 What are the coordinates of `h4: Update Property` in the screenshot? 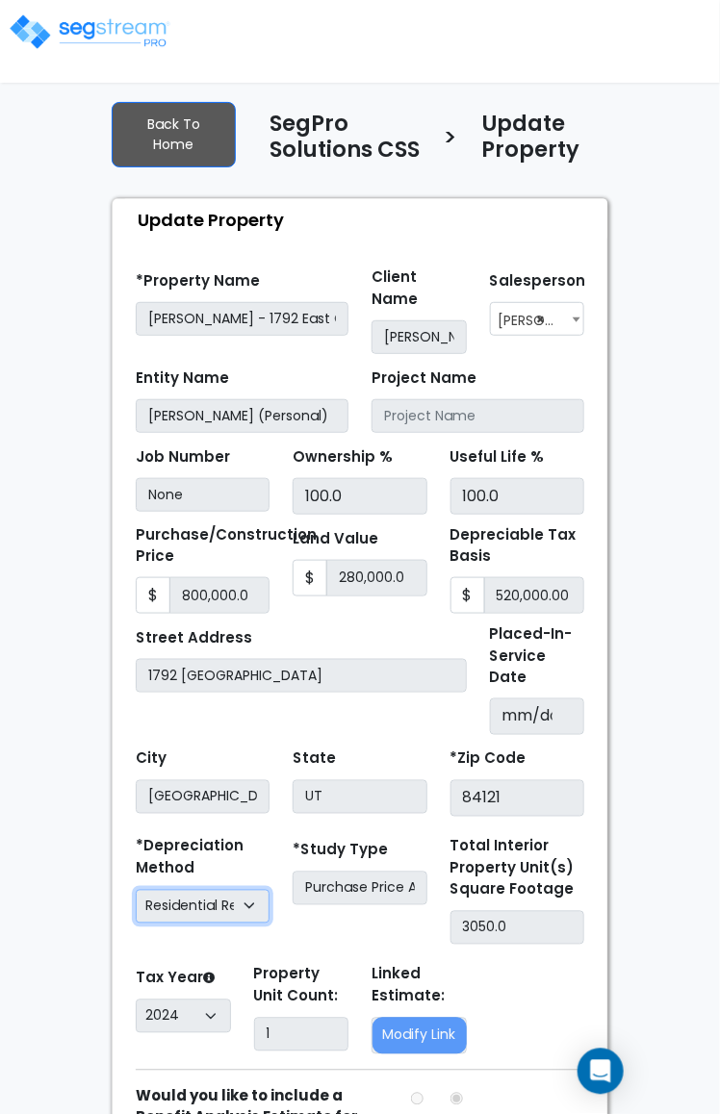 It's located at (545, 139).